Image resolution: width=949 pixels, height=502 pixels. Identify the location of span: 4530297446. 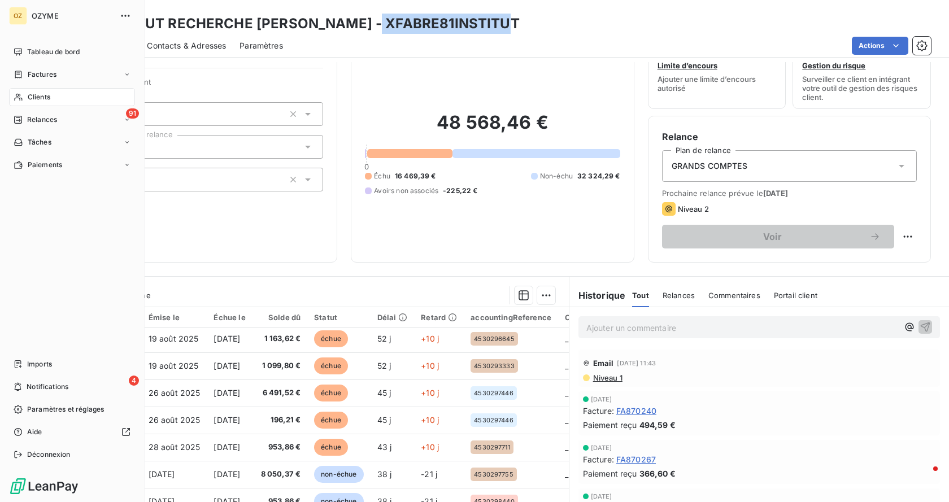
(494, 393).